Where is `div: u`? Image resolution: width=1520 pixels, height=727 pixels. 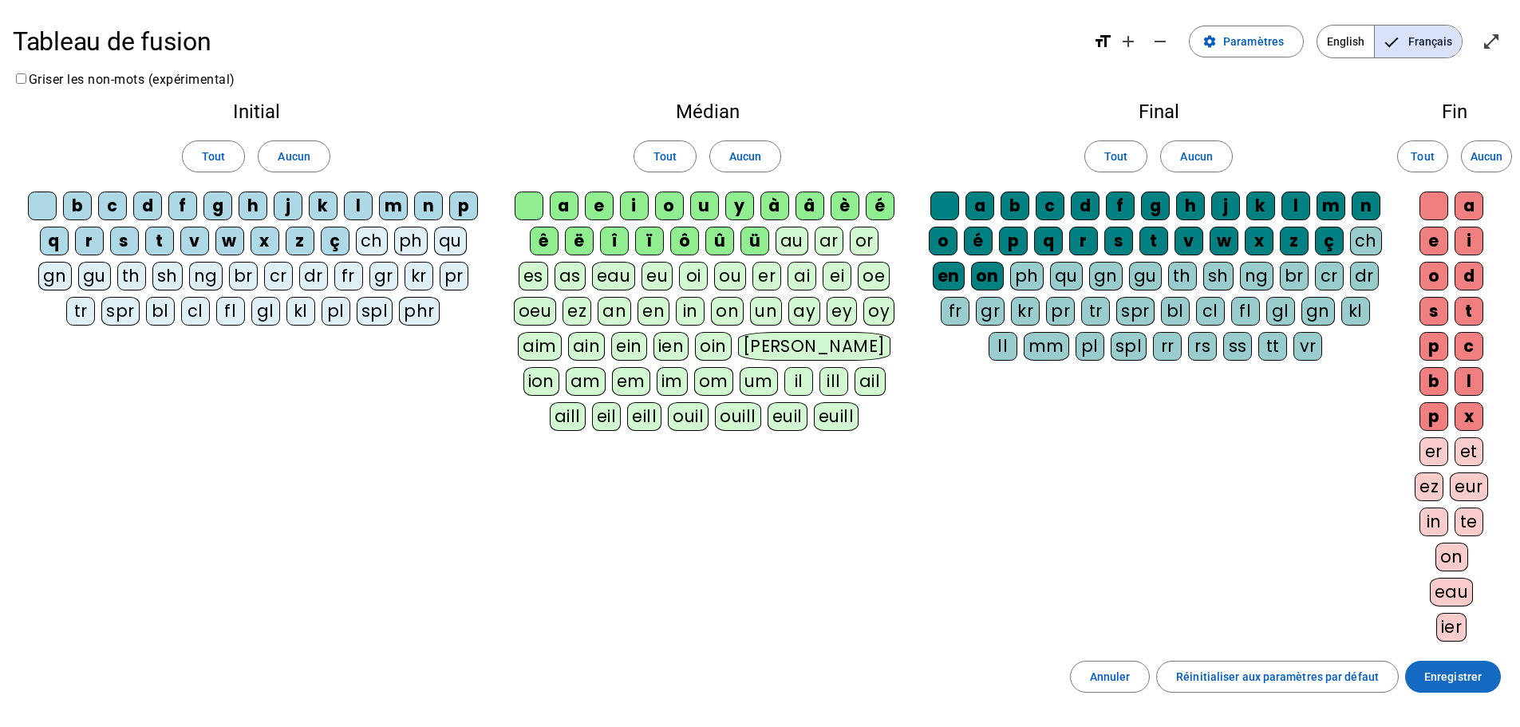
div: u is located at coordinates (705, 206).